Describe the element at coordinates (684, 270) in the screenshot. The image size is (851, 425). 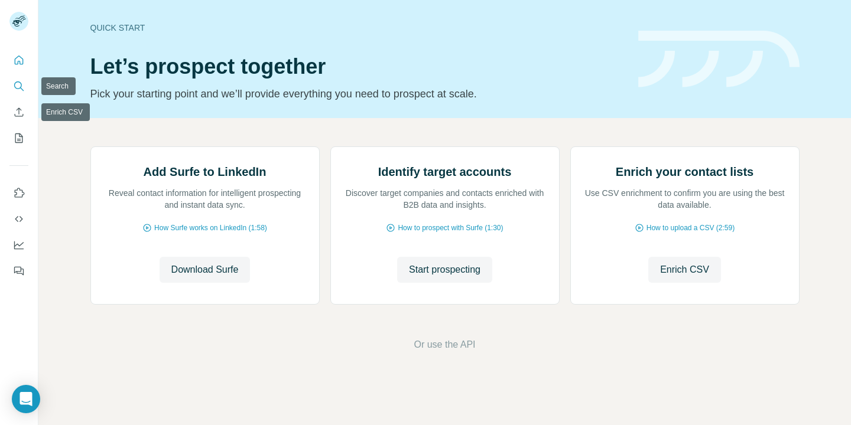
I see `span: Enrich CSV` at that location.